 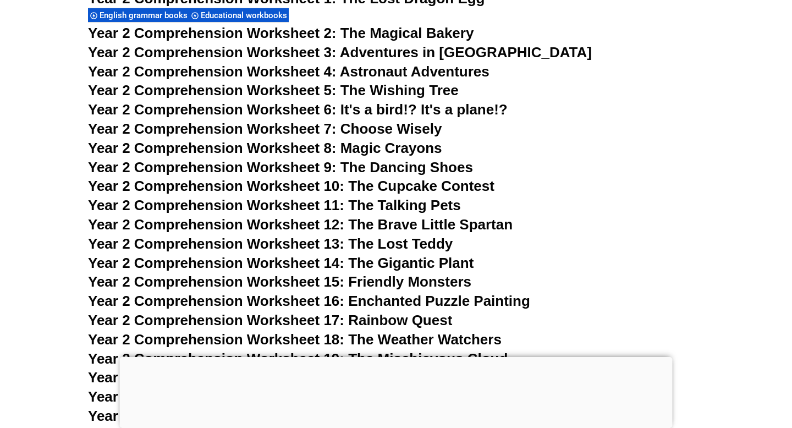 What do you see at coordinates (212, 129) in the screenshot?
I see `span: Year 2 Comprehension Worksheet 7:` at bounding box center [212, 129].